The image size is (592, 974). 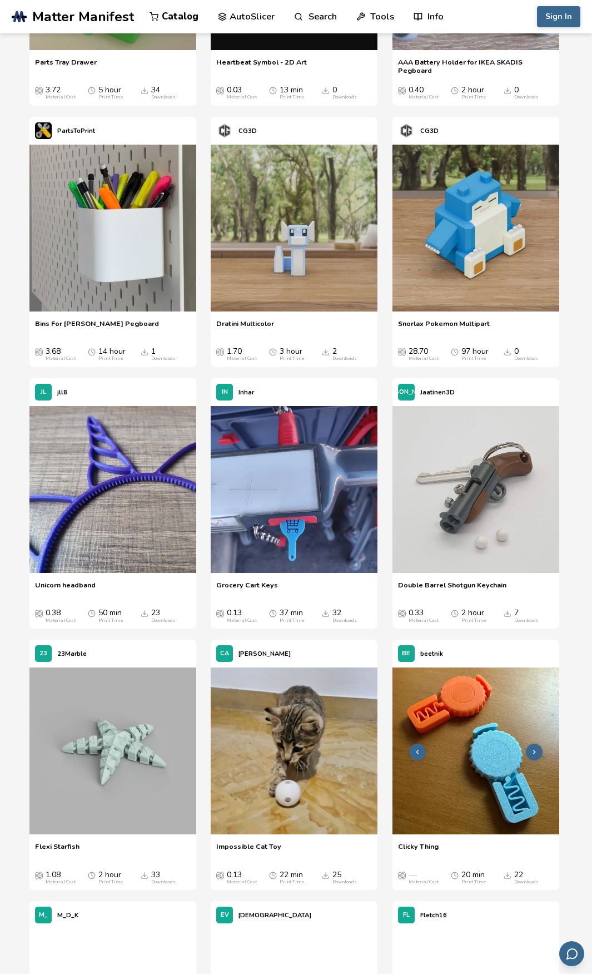 I want to click on div: 3 hour, so click(x=292, y=354).